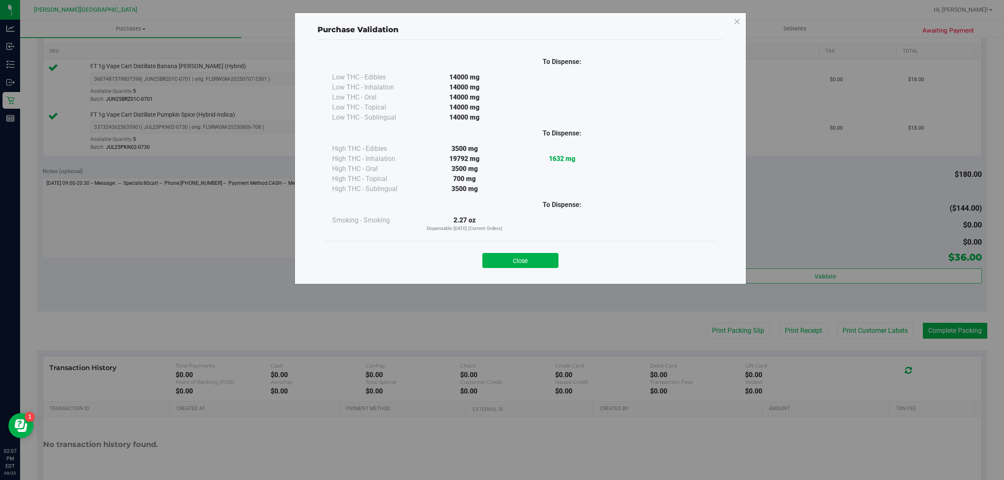 This screenshot has width=1004, height=480. What do you see at coordinates (374, 98) in the screenshot?
I see `div: Low THC - Oral` at bounding box center [374, 98].